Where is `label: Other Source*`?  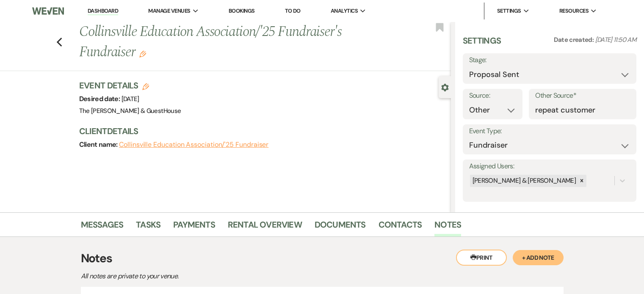 label: Other Source* is located at coordinates (583, 96).